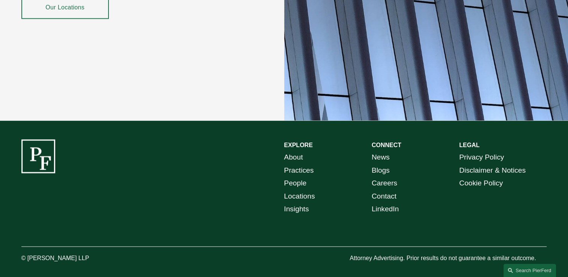 The image size is (568, 277). What do you see at coordinates (385, 209) in the screenshot?
I see `a: LinkedIn` at bounding box center [385, 209].